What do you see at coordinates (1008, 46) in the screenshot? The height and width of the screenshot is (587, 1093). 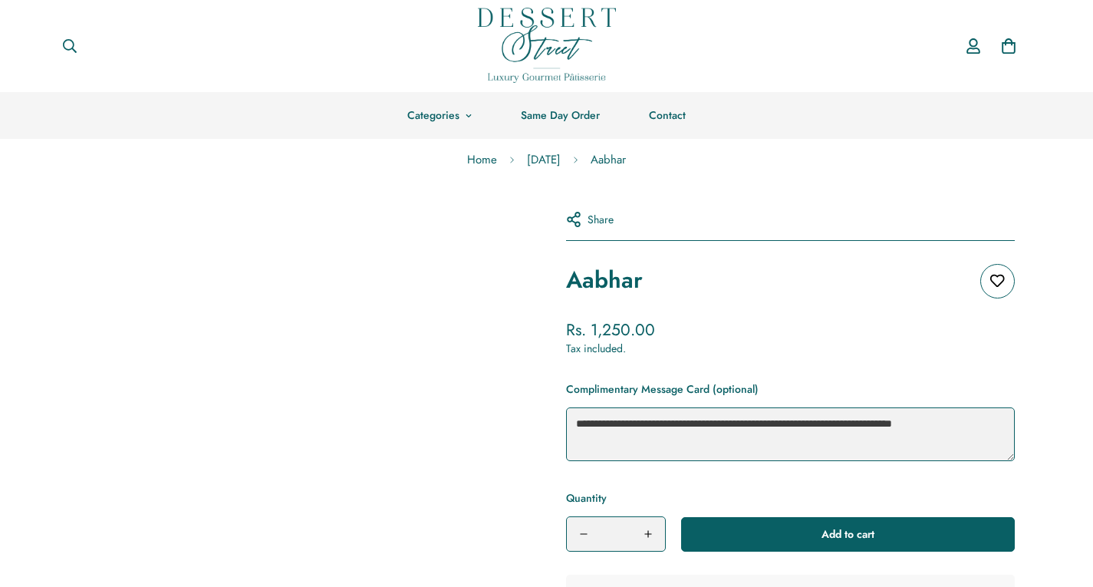 I see `a: 0` at bounding box center [1008, 46].